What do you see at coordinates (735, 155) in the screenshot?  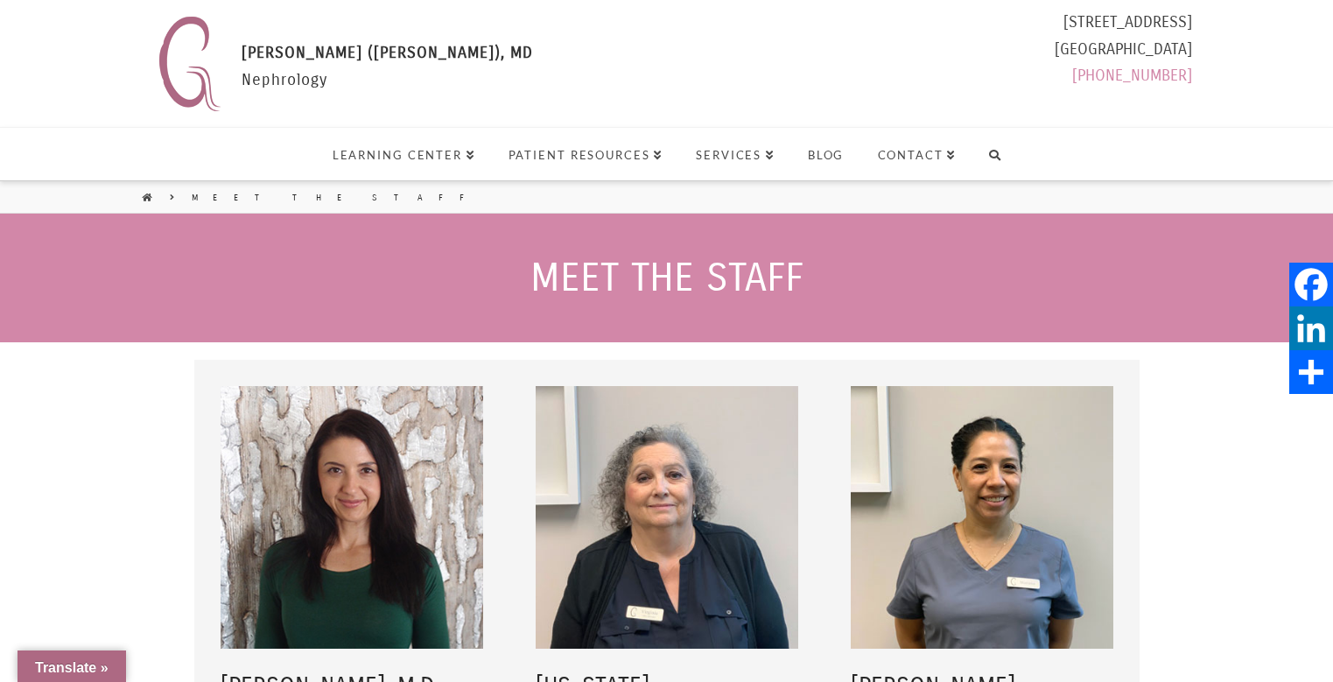 I see `span: Services` at bounding box center [735, 155].